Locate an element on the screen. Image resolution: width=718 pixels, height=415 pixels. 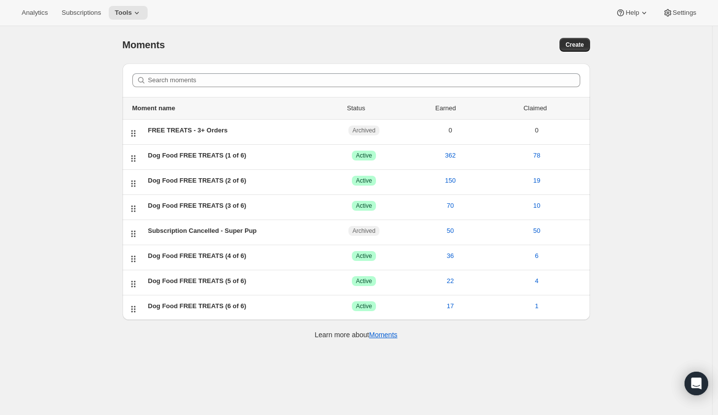
span: 78 is located at coordinates (536, 155).